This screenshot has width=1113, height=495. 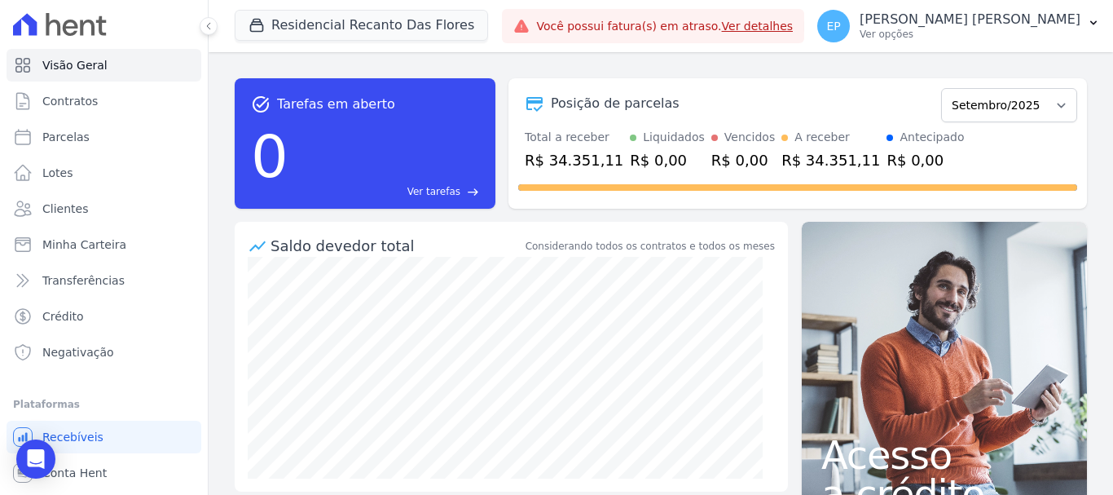 What do you see at coordinates (361, 25) in the screenshot?
I see `button: Residencial Recanto Das Flores` at bounding box center [361, 25].